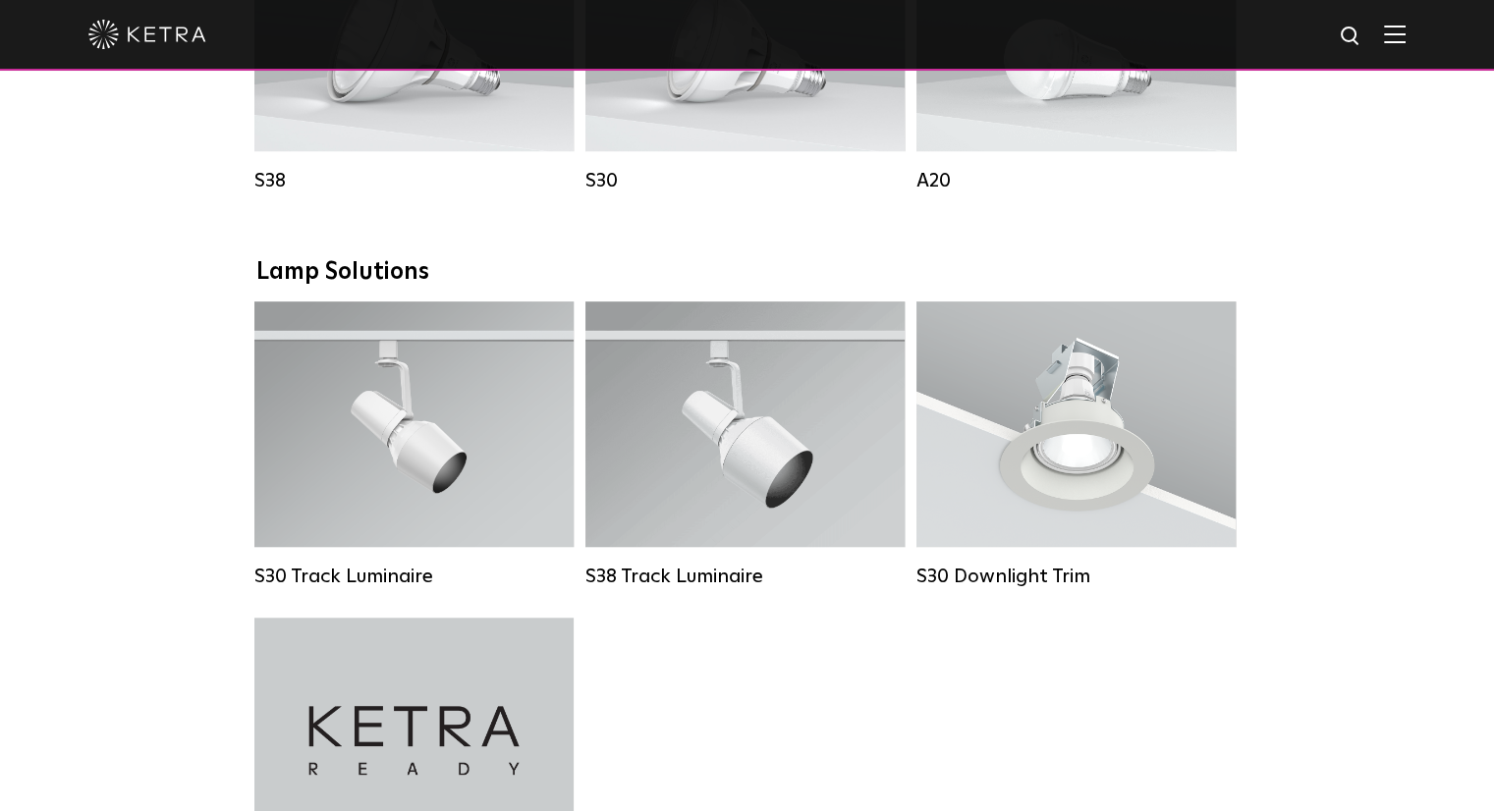 The image size is (1494, 811). What do you see at coordinates (1395, 33) in the screenshot?
I see `img: Hamburger%20Nav.svg` at bounding box center [1395, 33].